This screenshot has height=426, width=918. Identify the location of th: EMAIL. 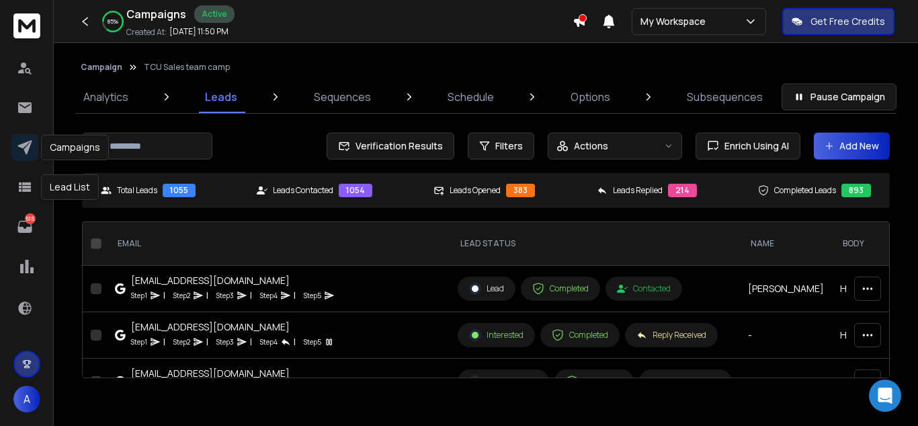
(278, 243).